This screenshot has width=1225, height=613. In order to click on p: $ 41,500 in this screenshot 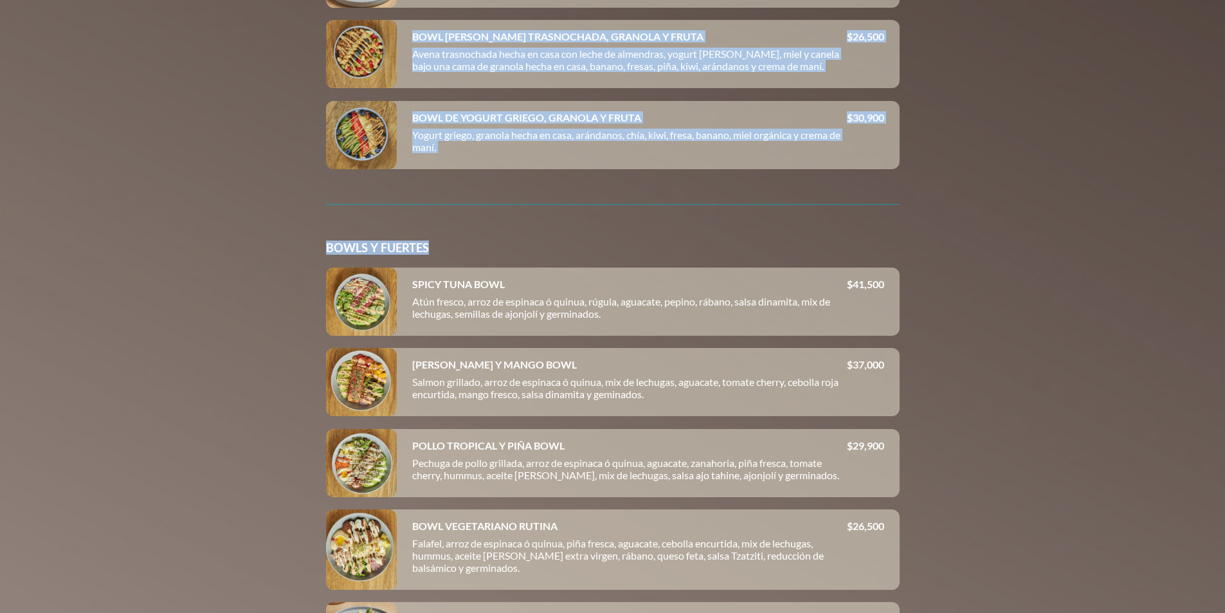, I will do `click(865, 283)`.